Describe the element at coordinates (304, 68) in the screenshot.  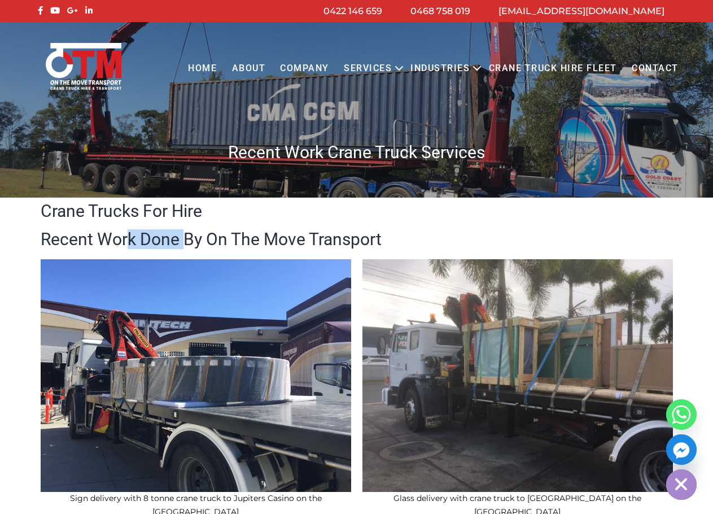
I see `a: COMPANY` at that location.